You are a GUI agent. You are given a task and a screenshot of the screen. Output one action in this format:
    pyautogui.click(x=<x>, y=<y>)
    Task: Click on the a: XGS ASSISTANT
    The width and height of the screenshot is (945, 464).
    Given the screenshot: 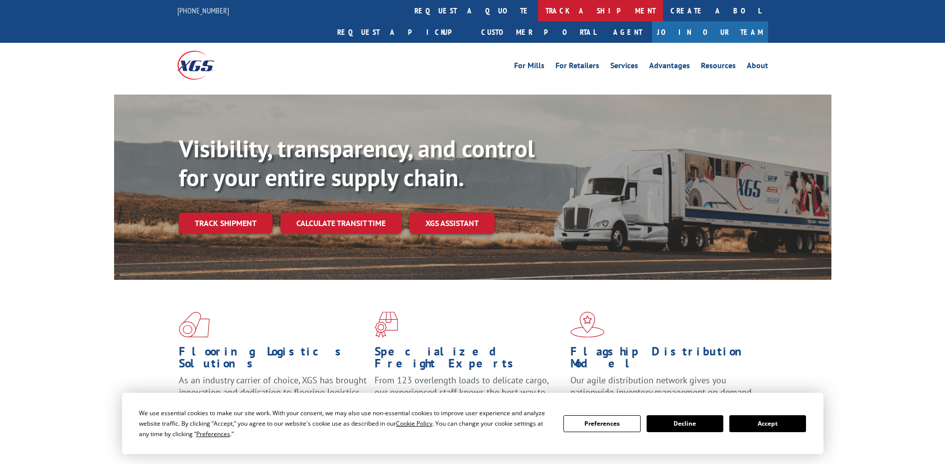 What is the action you would take?
    pyautogui.click(x=452, y=223)
    